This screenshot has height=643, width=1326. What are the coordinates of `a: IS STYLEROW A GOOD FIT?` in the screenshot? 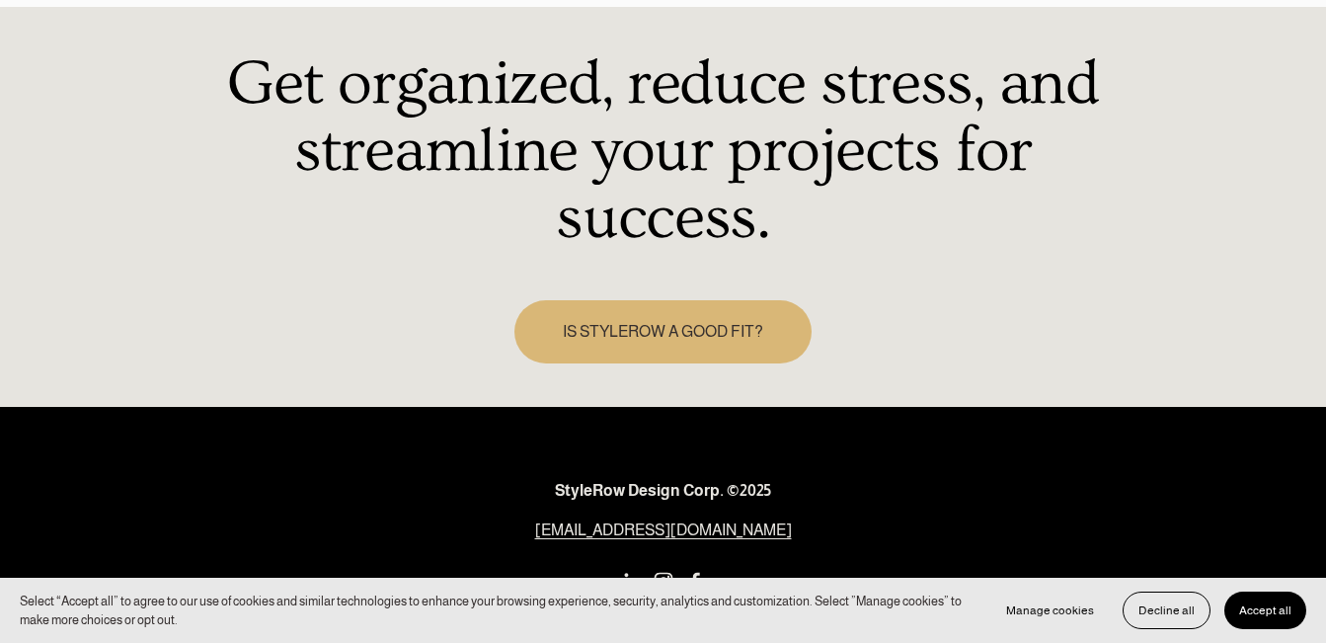 It's located at (663, 332).